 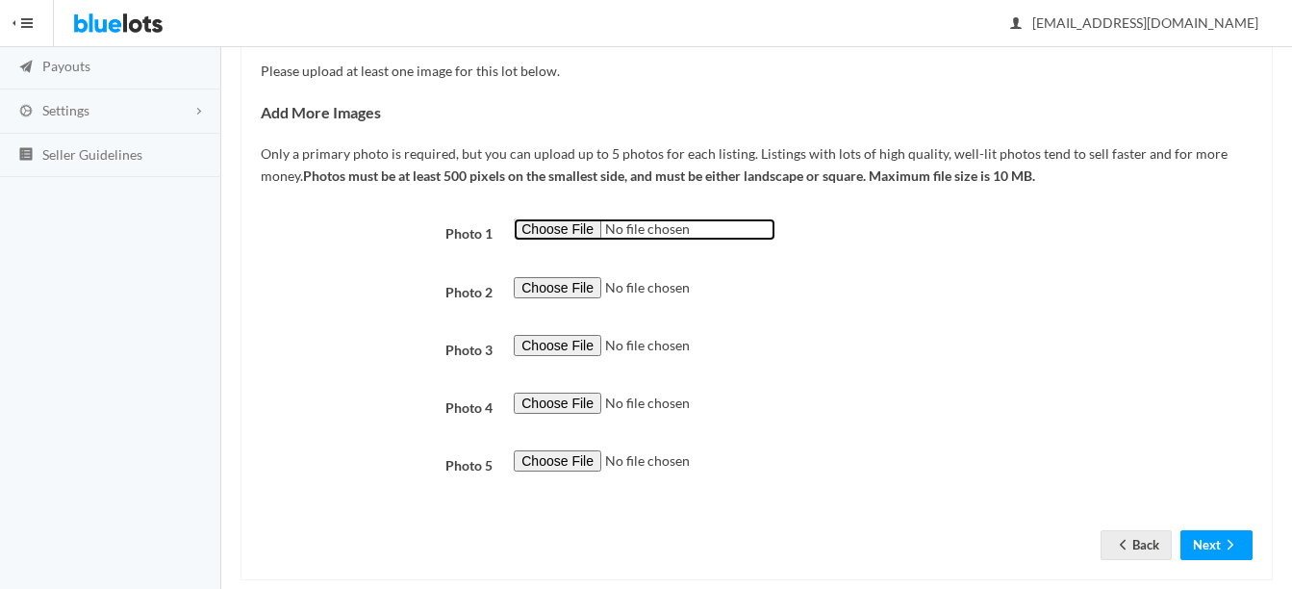 What do you see at coordinates (1230, 545) in the screenshot?
I see `ion-icon: arrow forward` at bounding box center [1230, 545].